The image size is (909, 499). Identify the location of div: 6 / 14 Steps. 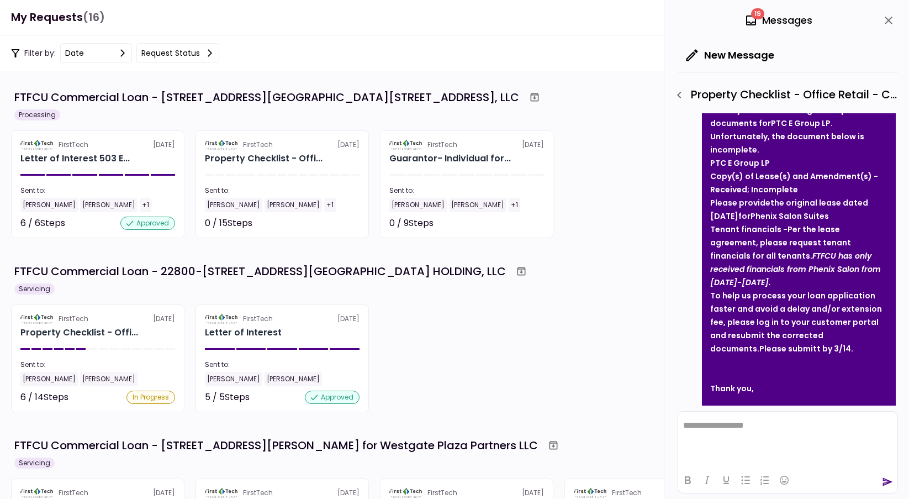
(44, 397).